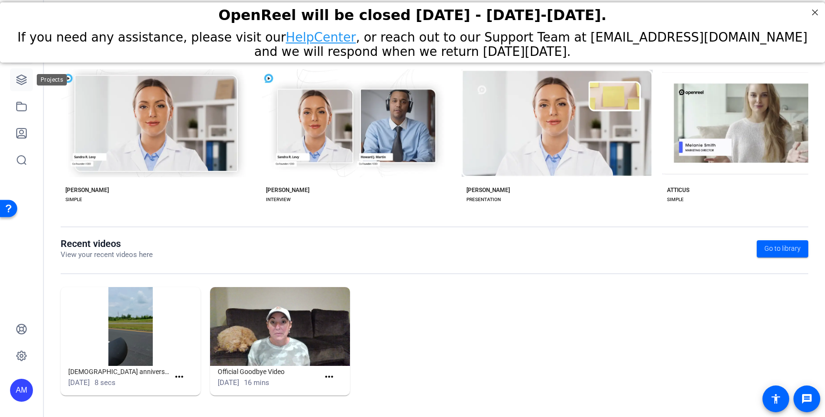  Describe the element at coordinates (280, 326) in the screenshot. I see `img: Official Goodbye Video` at that location.